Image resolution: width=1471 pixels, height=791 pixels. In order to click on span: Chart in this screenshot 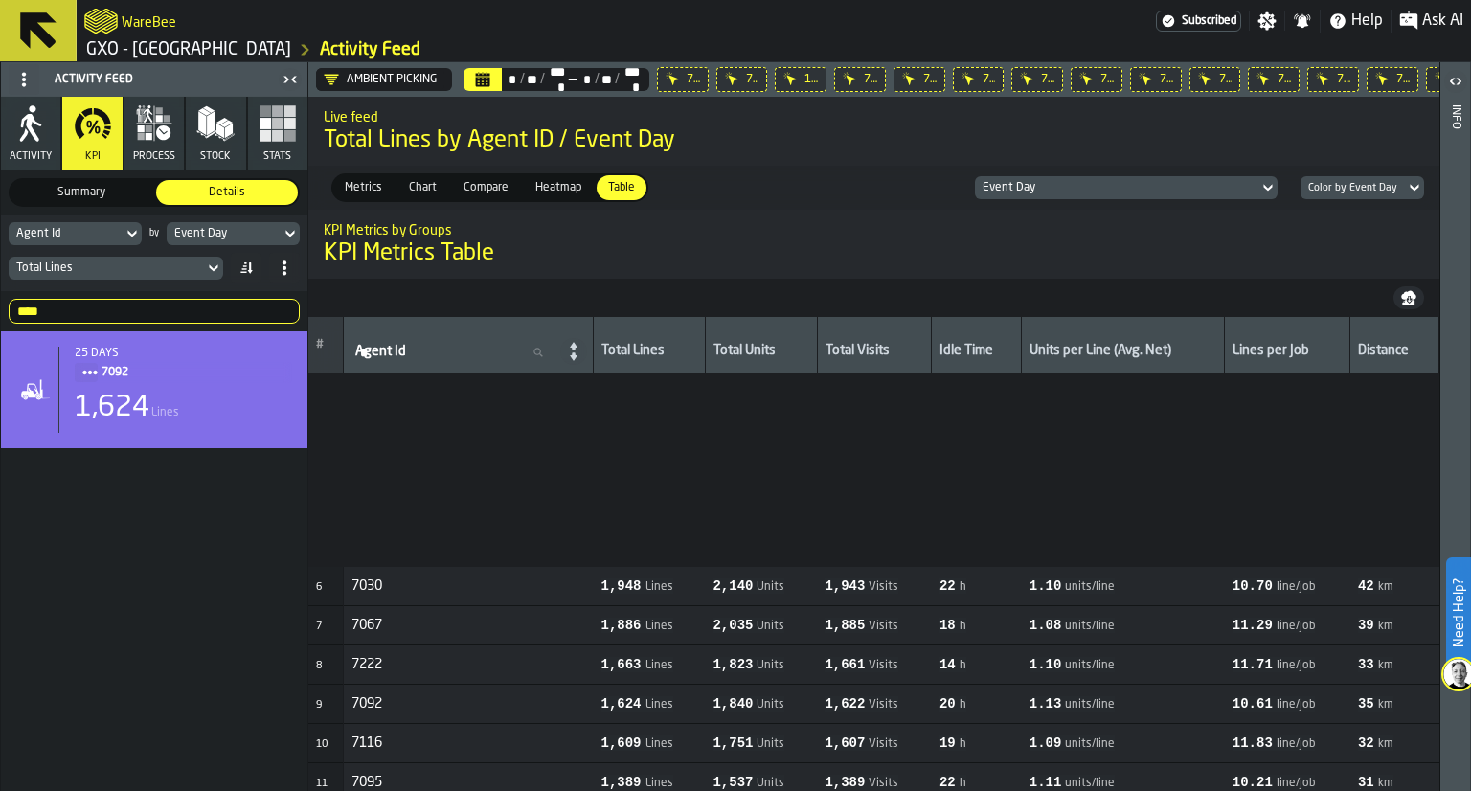, I will do `click(422, 188)`.